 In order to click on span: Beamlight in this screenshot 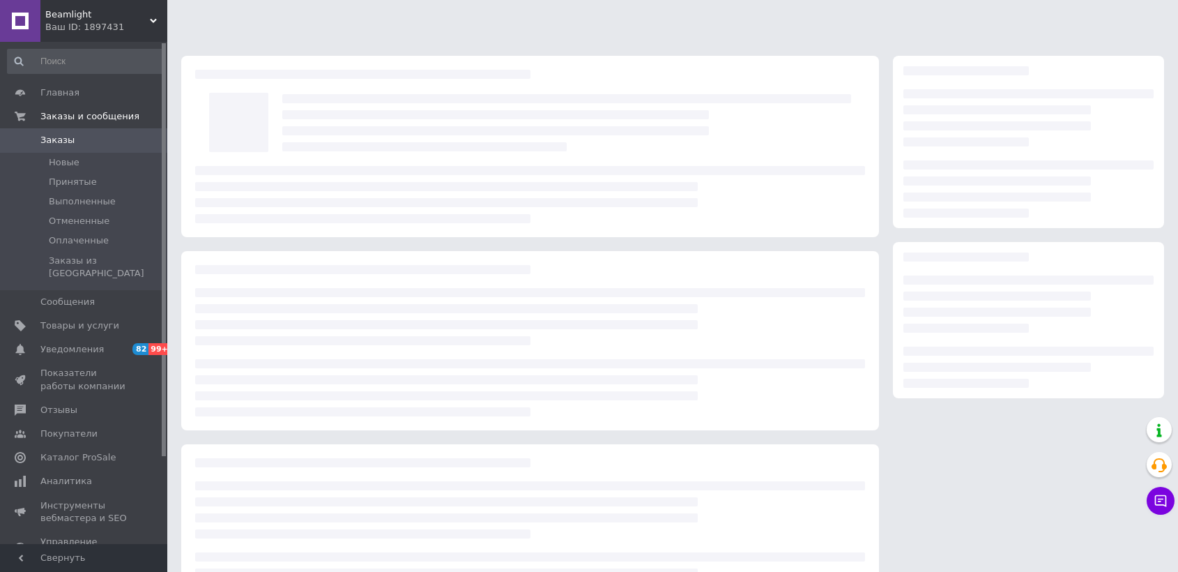, I will do `click(98, 15)`.